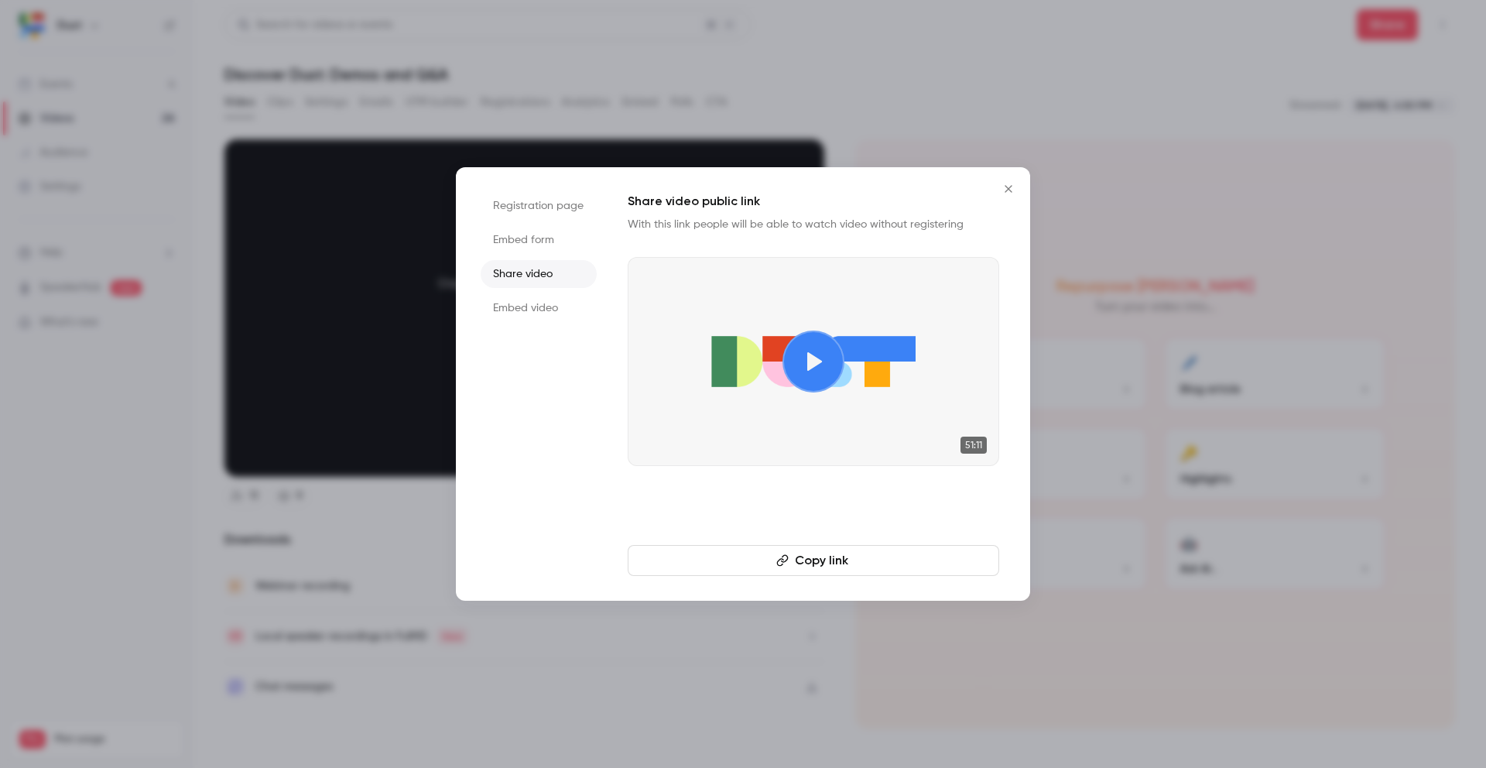  What do you see at coordinates (539, 274) in the screenshot?
I see `li: Share video` at bounding box center [539, 274].